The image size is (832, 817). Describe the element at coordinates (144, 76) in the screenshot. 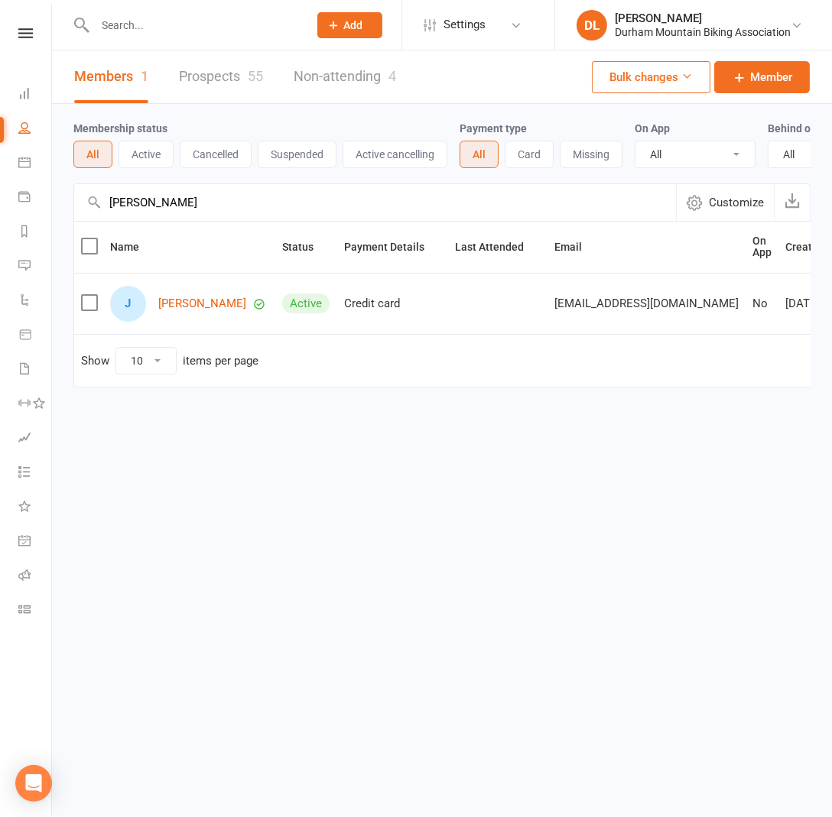

I see `div: 1` at that location.